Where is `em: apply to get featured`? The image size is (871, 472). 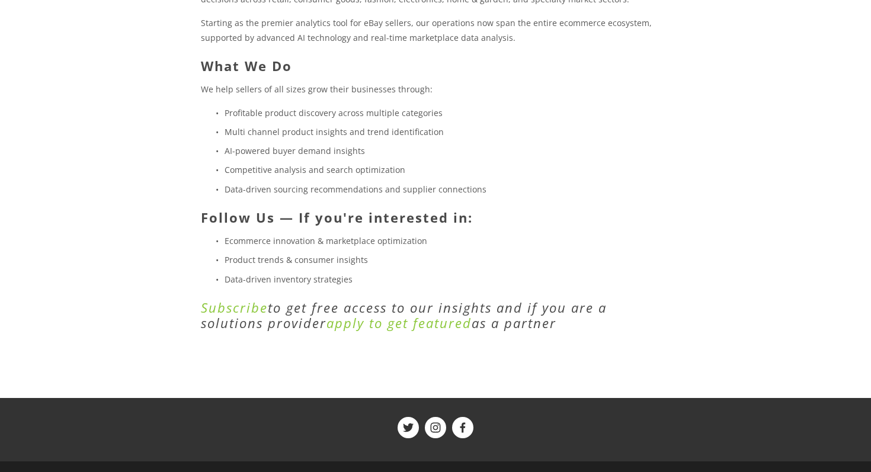
em: apply to get featured is located at coordinates (399, 323).